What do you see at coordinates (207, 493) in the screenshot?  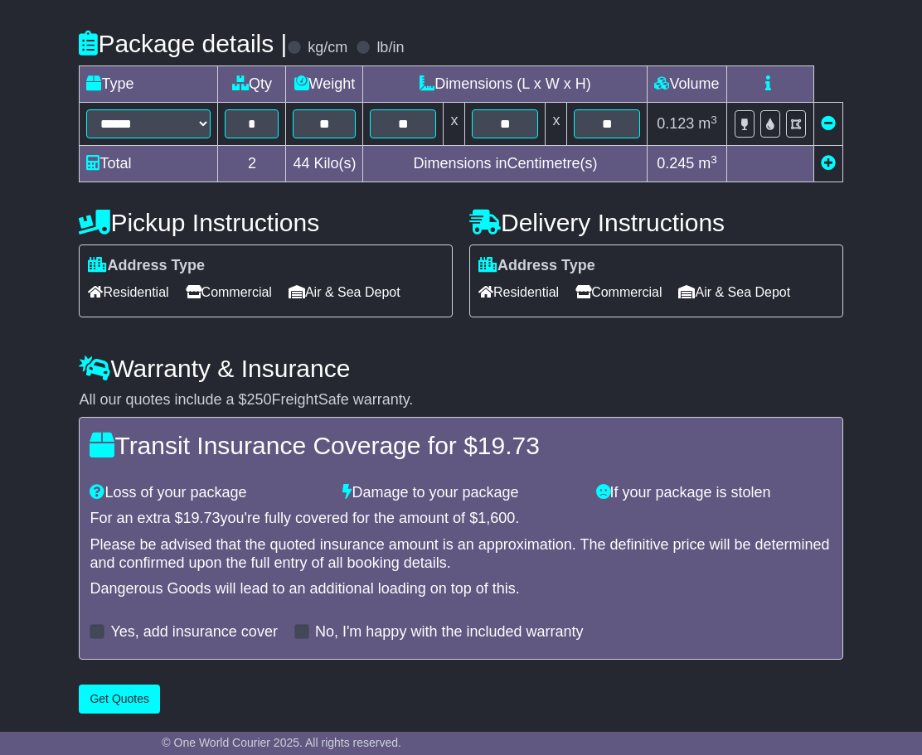 I see `div: Loss of your package` at bounding box center [207, 493].